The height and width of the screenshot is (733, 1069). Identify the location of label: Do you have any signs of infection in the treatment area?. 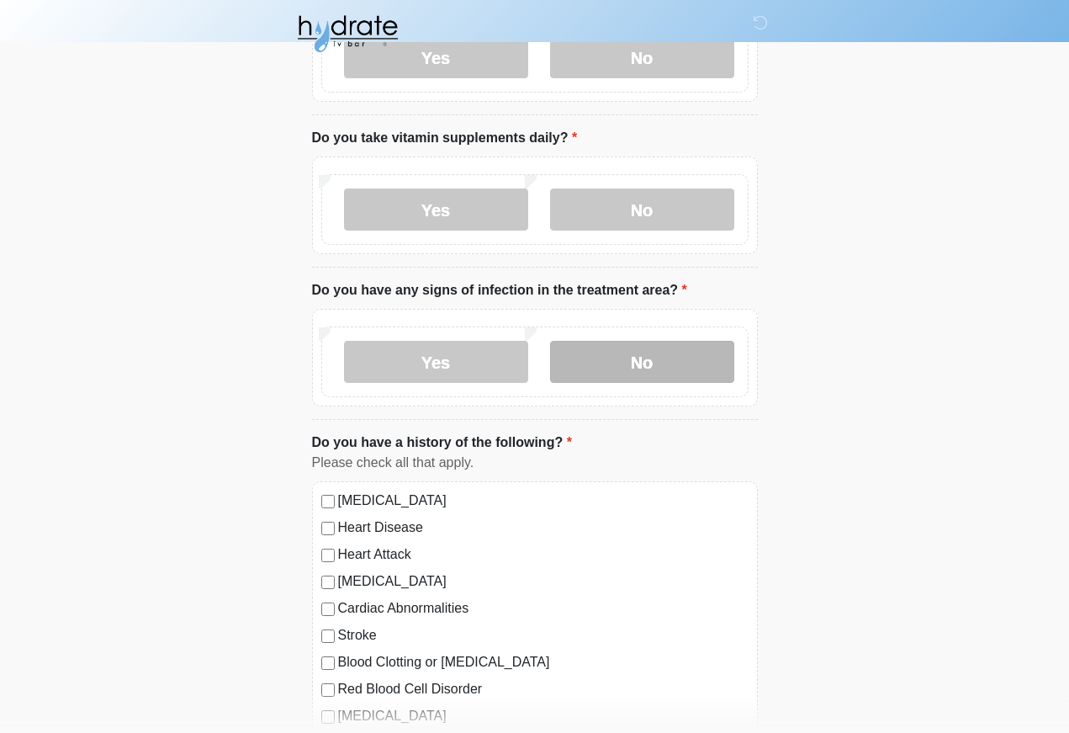
(500, 290).